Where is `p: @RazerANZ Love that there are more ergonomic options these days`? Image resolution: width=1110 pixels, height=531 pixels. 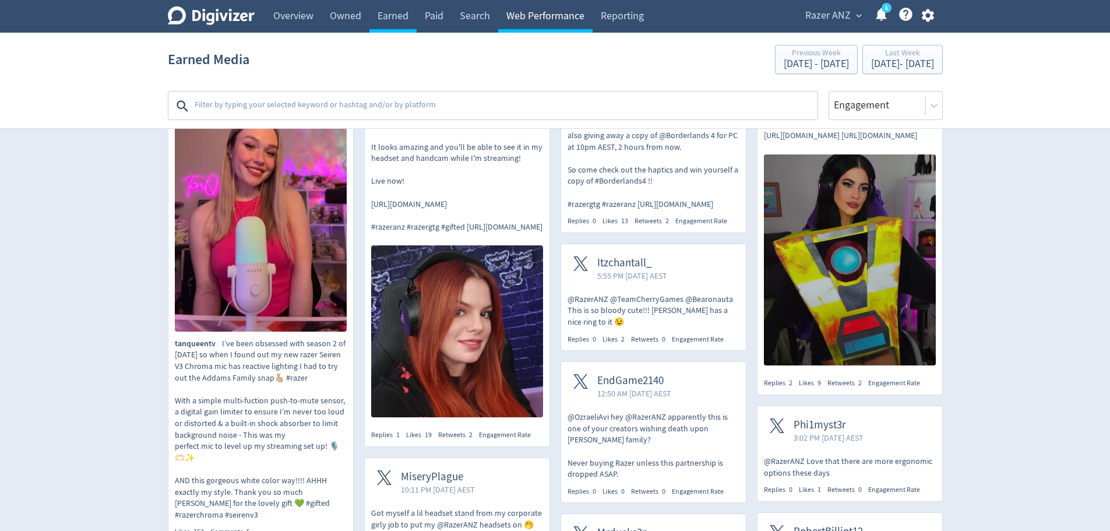
p: @RazerANZ Love that there are more ergonomic options these days is located at coordinates (850, 467).